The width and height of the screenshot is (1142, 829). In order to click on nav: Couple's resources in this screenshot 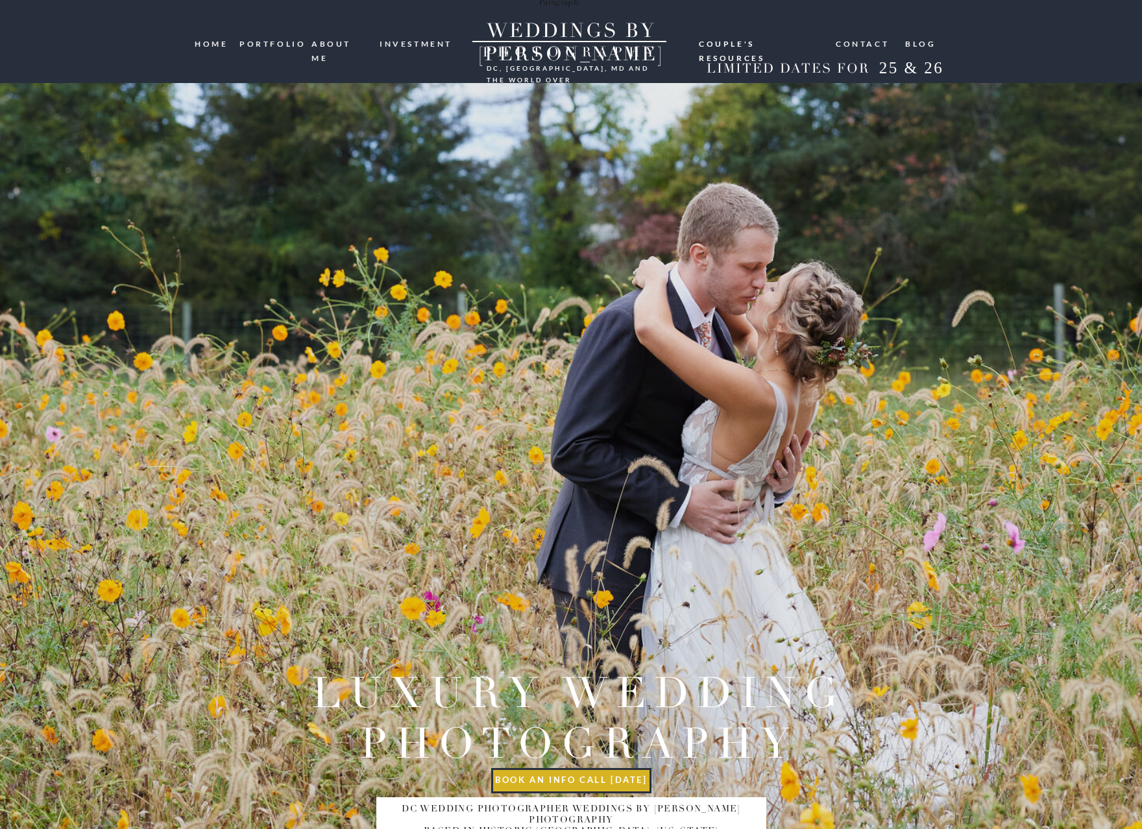, I will do `click(761, 42)`.